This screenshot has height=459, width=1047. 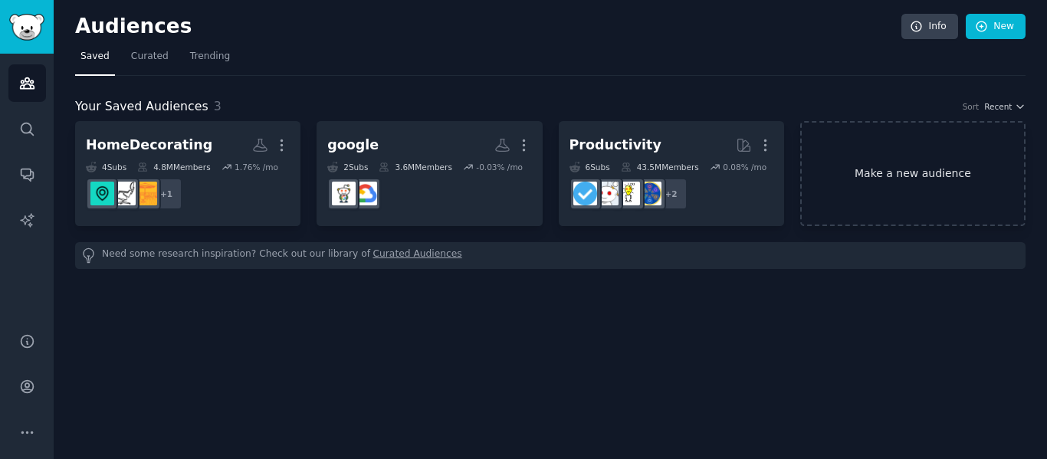 I want to click on img: zillowgonewild, so click(x=102, y=193).